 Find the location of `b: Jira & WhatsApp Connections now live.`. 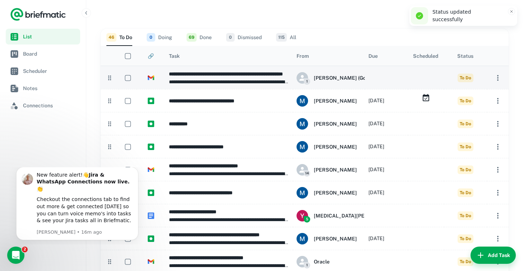

b: Jira & WhatsApp Connections now live. is located at coordinates (78, 11).